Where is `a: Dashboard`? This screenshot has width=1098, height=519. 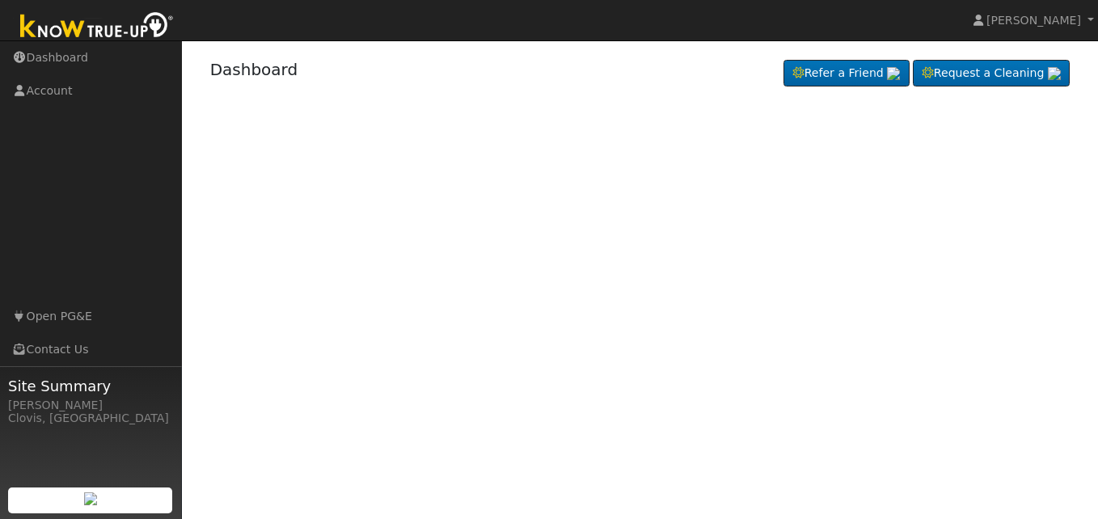
a: Dashboard is located at coordinates (254, 70).